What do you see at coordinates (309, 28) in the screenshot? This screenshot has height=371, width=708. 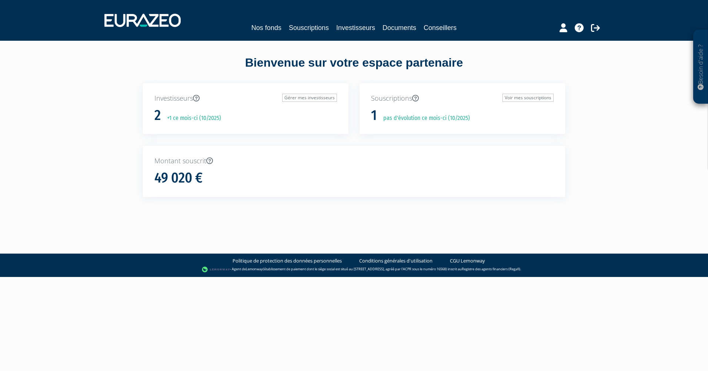 I see `a: Souscriptions` at bounding box center [309, 28].